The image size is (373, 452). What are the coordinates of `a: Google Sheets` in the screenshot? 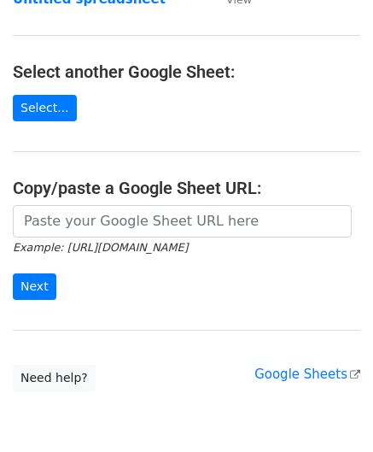 It's located at (307, 374).